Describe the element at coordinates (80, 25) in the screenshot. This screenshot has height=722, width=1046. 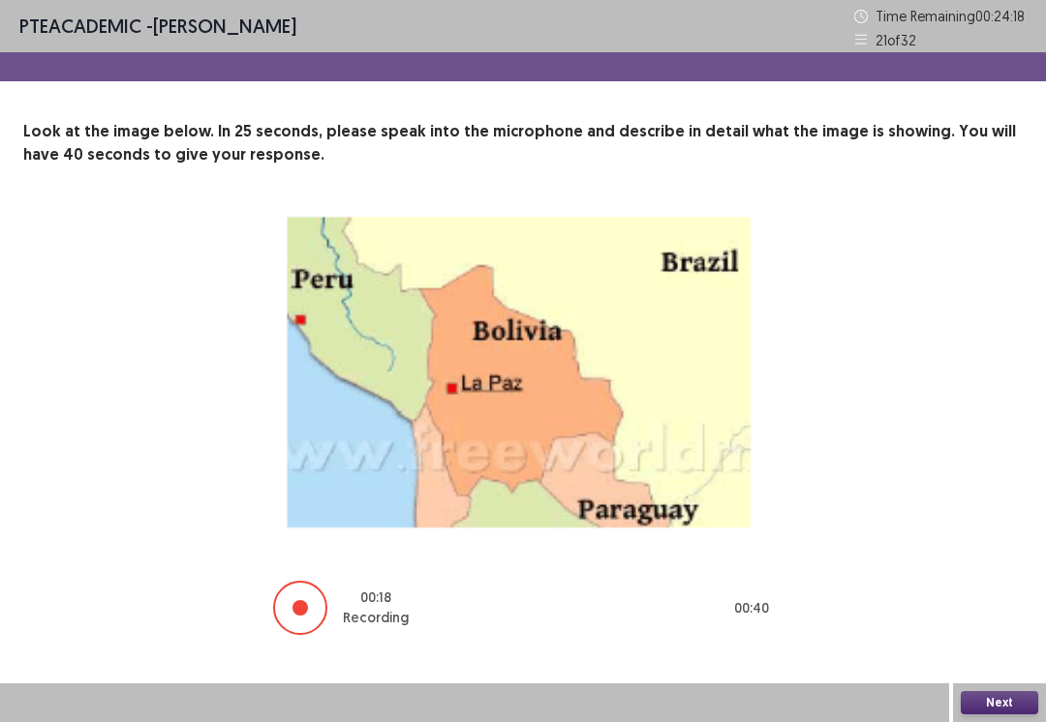
I see `span: PTE academic` at that location.